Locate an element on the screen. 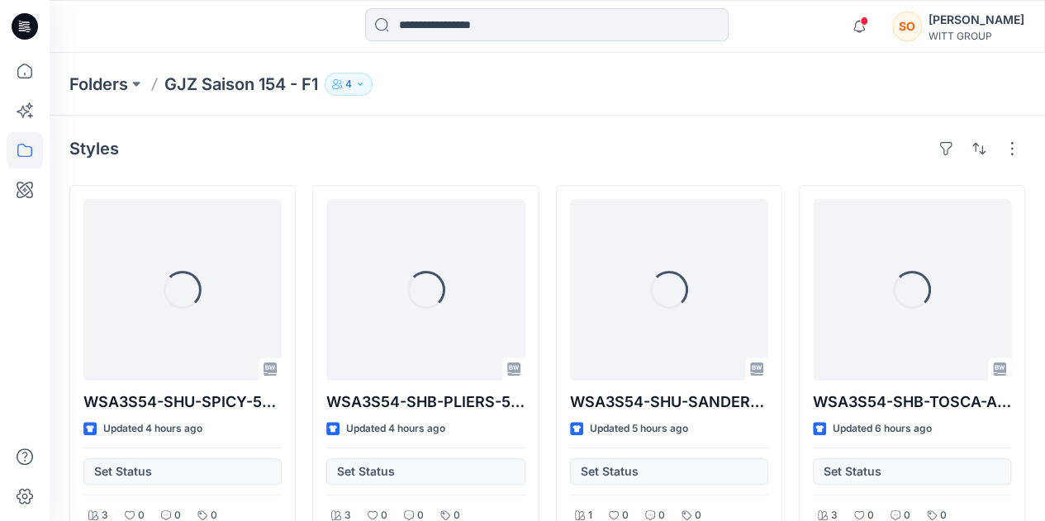  a: Folders is located at coordinates (98, 84).